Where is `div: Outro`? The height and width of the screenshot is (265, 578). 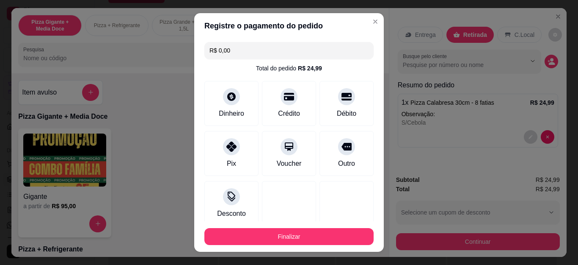
div: Outro is located at coordinates (347, 163).